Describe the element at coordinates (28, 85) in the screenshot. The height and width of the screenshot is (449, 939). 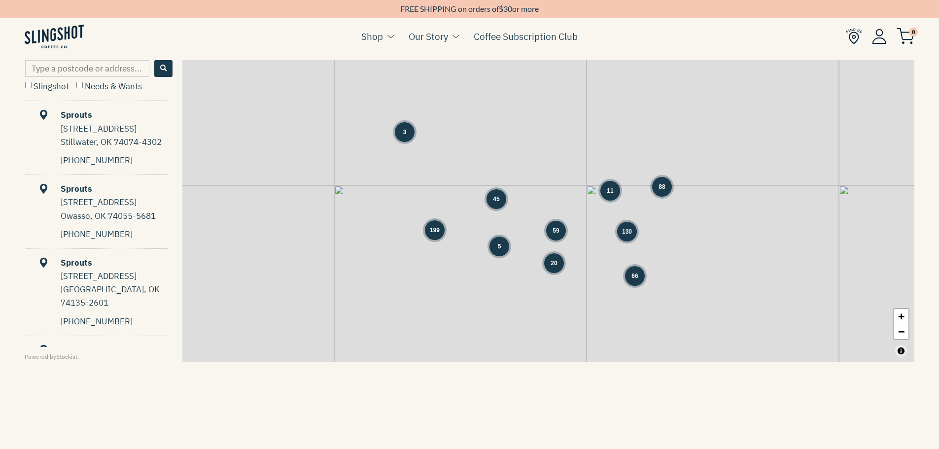
I see `input: Slingshot` at that location.